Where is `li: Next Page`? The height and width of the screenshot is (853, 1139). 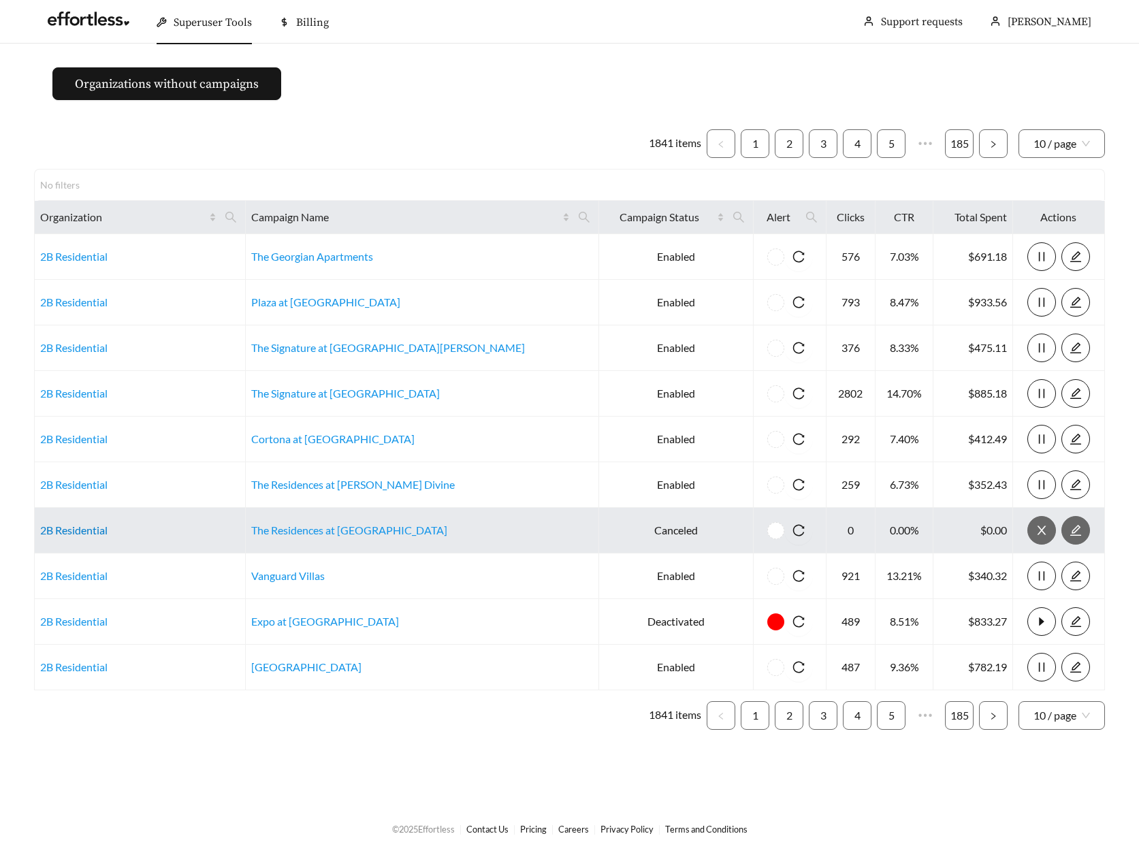 li: Next Page is located at coordinates (994, 144).